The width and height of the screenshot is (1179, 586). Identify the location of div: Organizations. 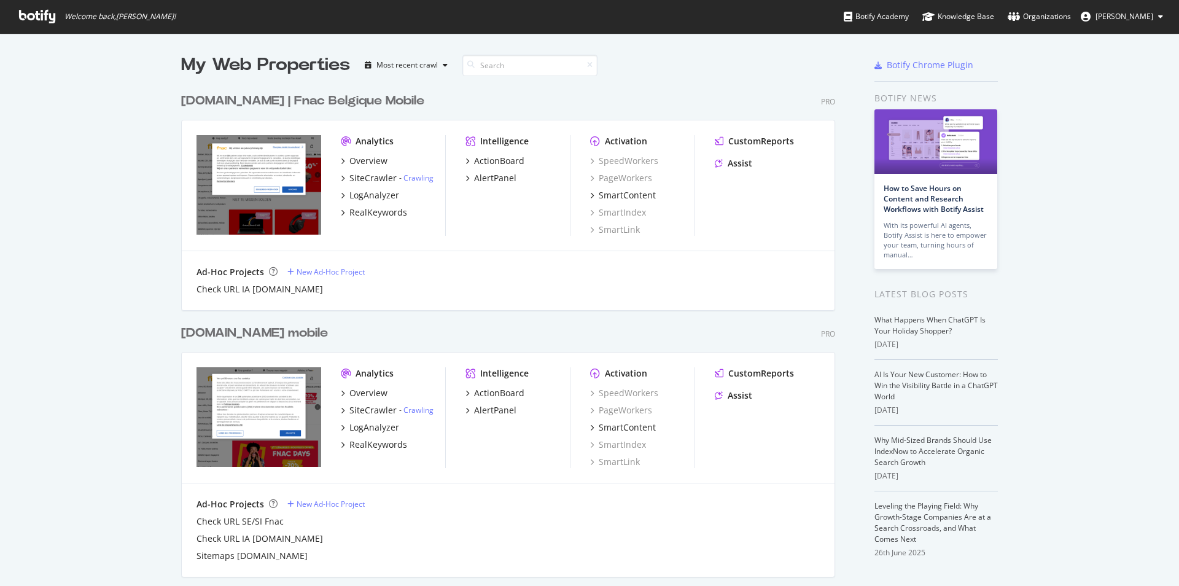
(1039, 17).